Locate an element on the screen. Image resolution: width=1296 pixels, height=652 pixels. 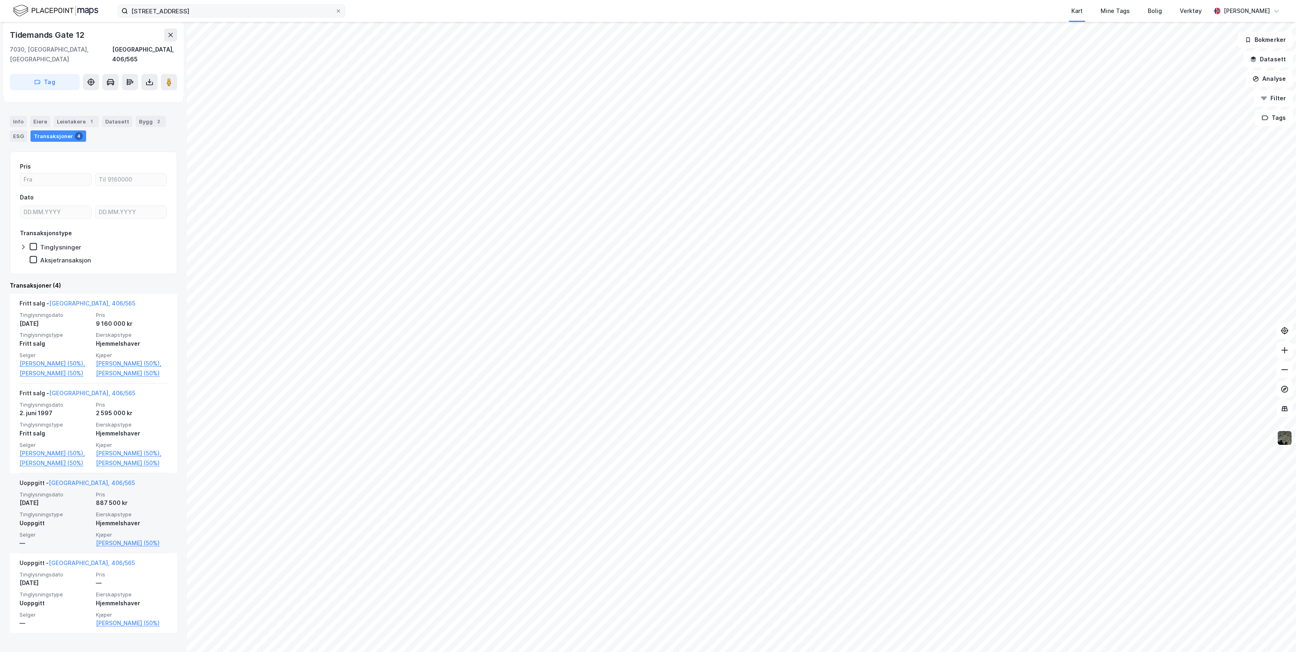
div: ESG is located at coordinates (18, 136).